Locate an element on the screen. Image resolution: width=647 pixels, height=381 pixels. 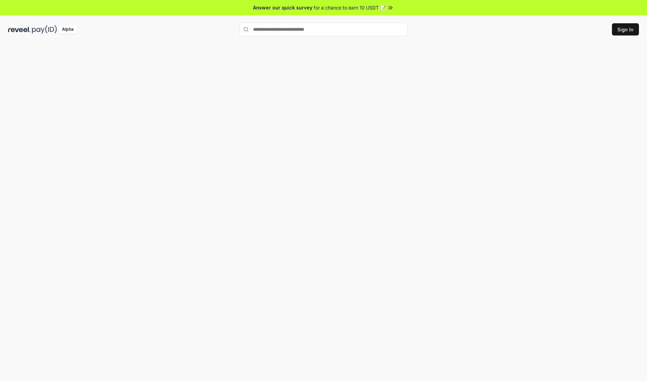
button: Sign In is located at coordinates (626, 29).